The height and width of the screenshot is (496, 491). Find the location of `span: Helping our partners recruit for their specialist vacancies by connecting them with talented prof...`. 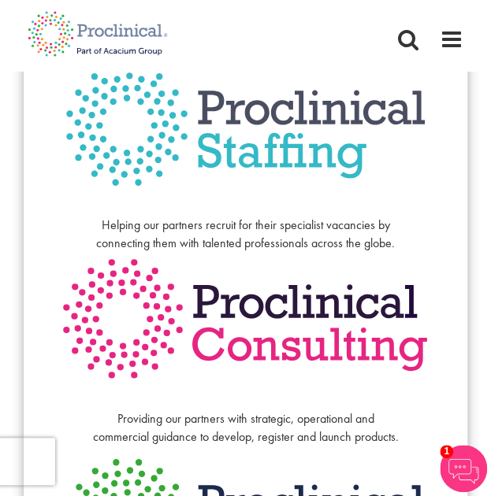

span: Helping our partners recruit for their specialist vacancies by connecting them with talented prof... is located at coordinates (245, 234).